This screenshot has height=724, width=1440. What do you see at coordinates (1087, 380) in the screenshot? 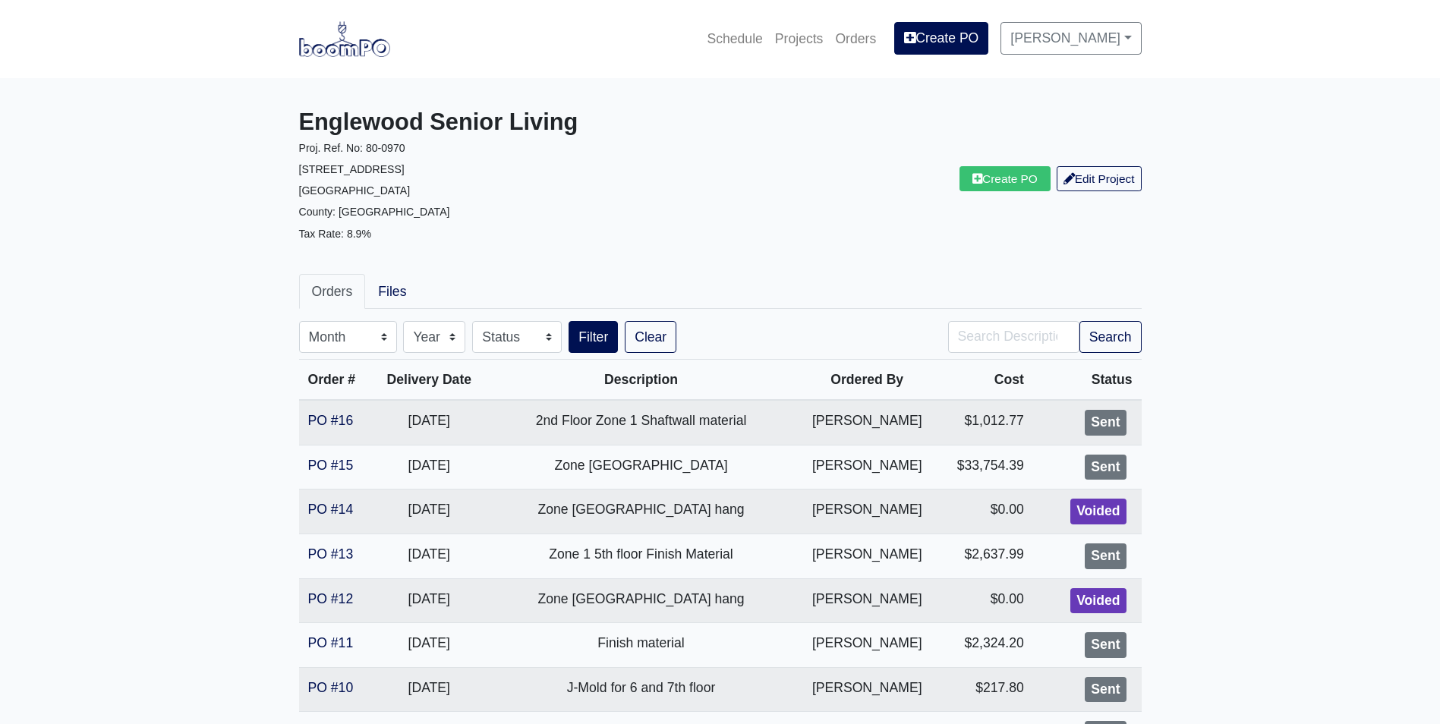
I see `th: Status` at bounding box center [1087, 380].